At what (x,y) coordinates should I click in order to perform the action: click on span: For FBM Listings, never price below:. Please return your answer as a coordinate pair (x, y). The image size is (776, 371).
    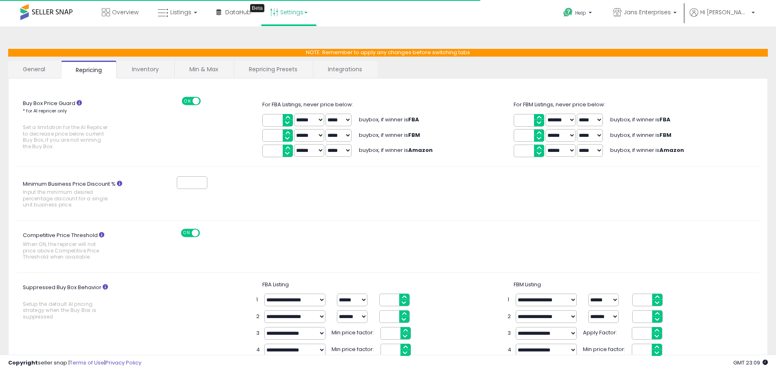
    Looking at the image, I should click on (559, 104).